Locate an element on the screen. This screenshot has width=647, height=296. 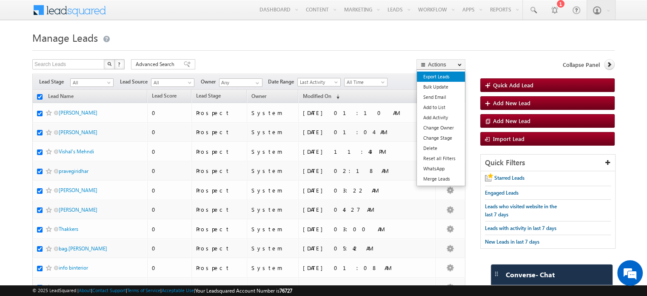
a: Acceptable Use is located at coordinates (178, 290).